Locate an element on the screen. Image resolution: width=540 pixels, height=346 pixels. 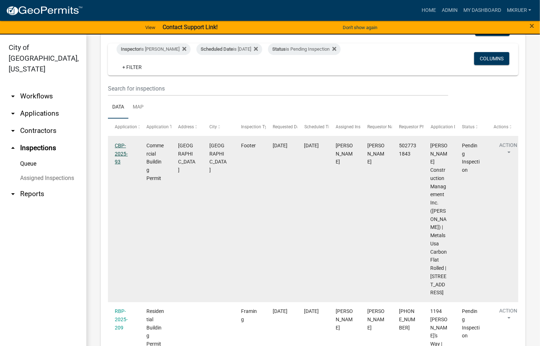
span: Shireman Construction Management Inc. (Veronica Shireman) | Metals Usa Carbon Flat Rolled | 702 P... is located at coordinates (439, 219).